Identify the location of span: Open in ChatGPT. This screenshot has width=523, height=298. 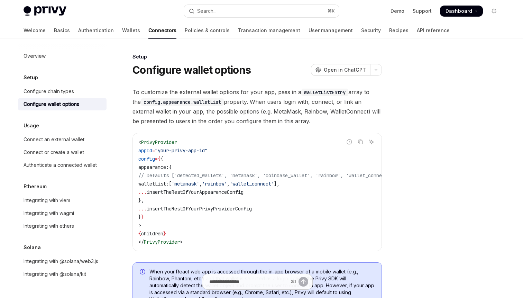
(345, 70).